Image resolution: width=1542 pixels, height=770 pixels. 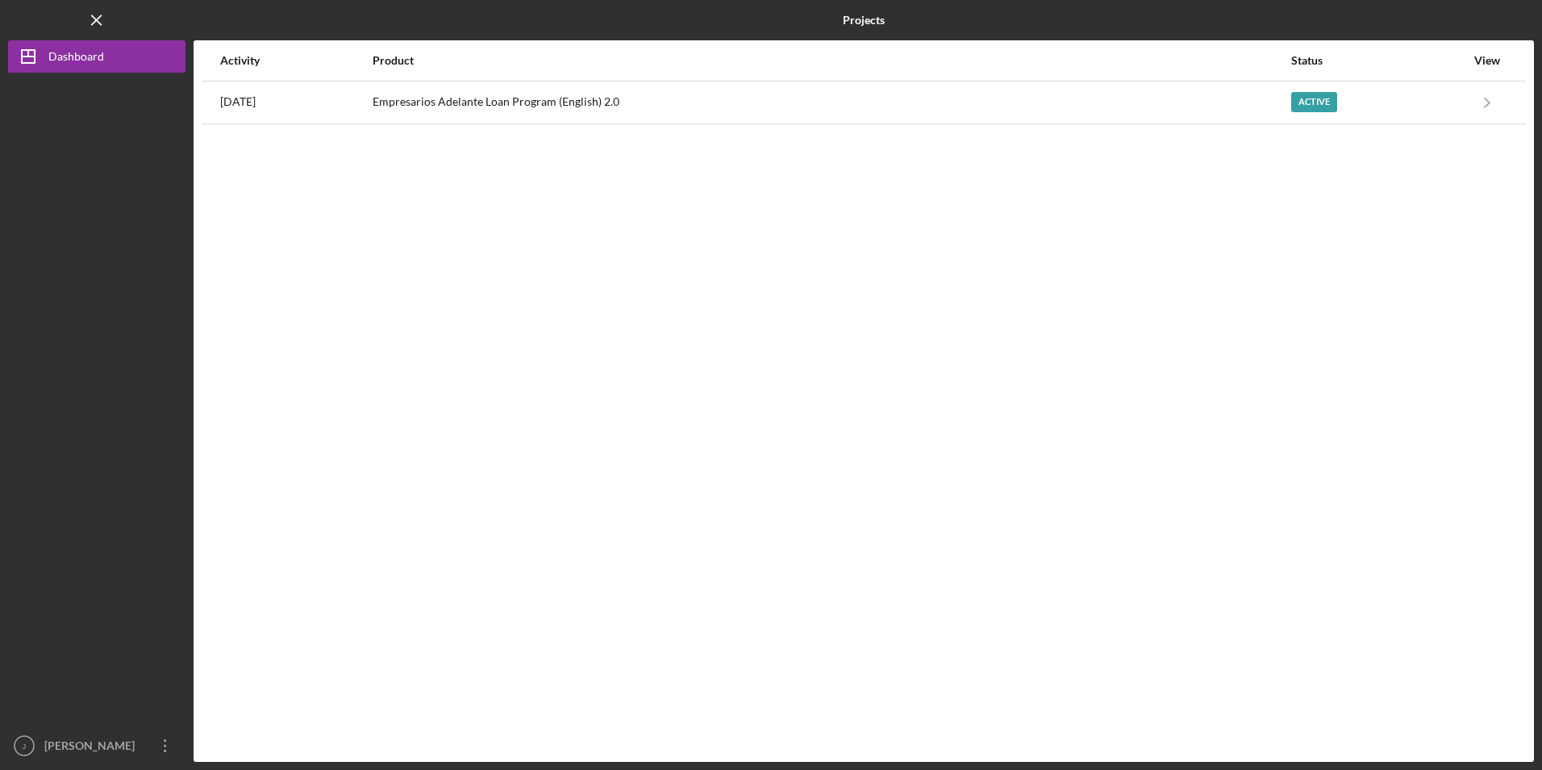 I want to click on div: Empresarios Adelante Loan Program (English) 2.0, so click(x=831, y=102).